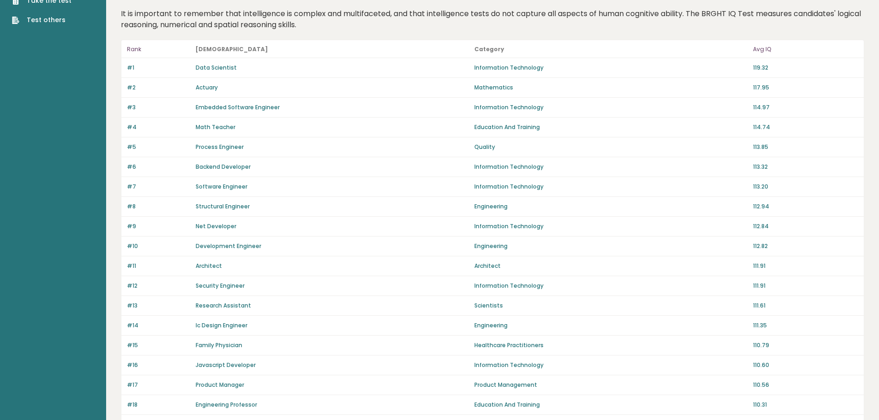  I want to click on p: Scientists, so click(611, 306).